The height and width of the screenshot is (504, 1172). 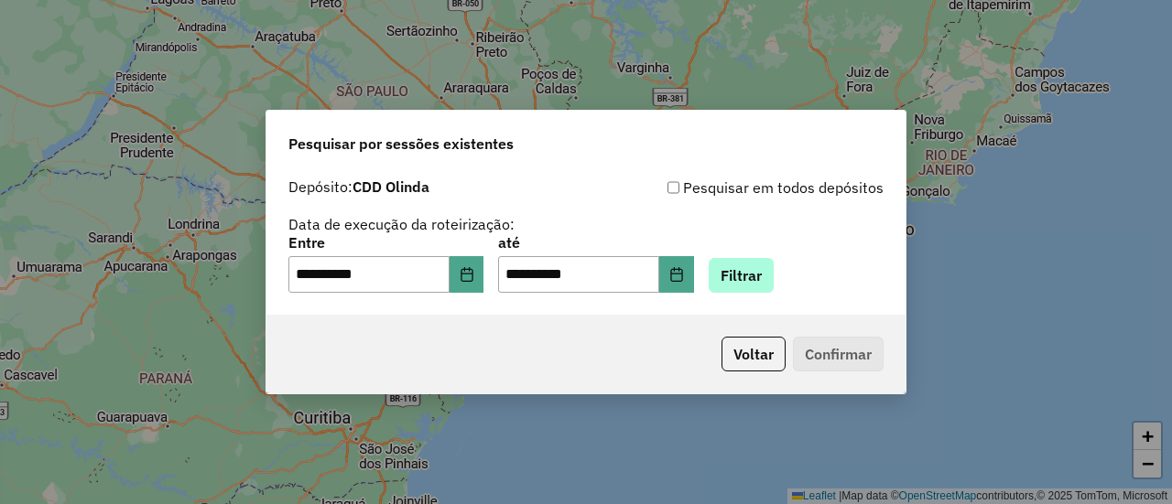 What do you see at coordinates (401, 224) in the screenshot?
I see `label: Data de execução da roteirização:` at bounding box center [401, 224].